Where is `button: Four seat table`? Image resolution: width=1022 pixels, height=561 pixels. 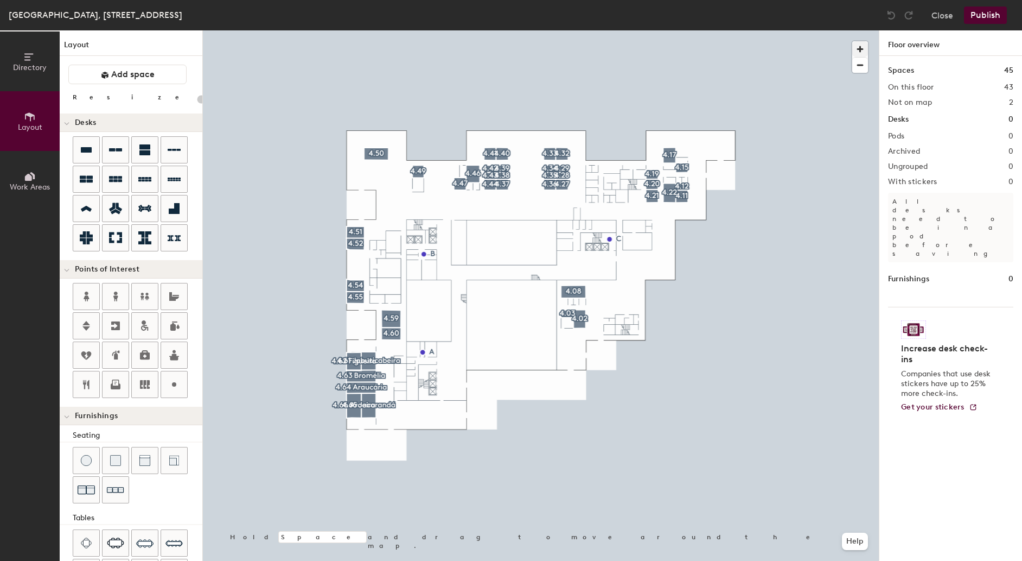 button: Four seat table is located at coordinates (86, 543).